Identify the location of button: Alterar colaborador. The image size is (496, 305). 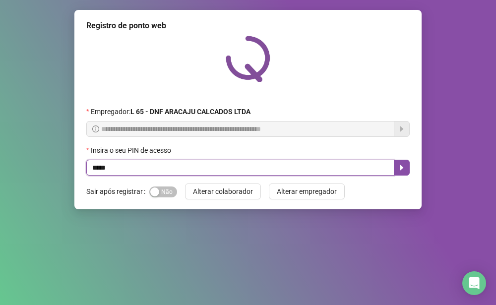
(222, 191).